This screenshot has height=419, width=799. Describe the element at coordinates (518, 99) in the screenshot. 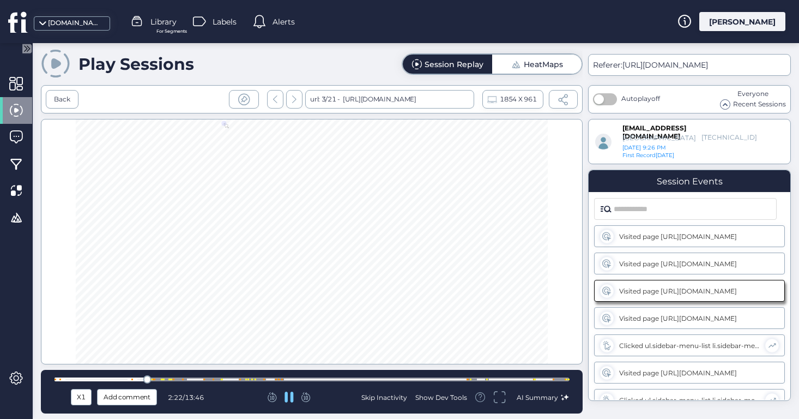

I see `span: 1854 X 961` at that location.